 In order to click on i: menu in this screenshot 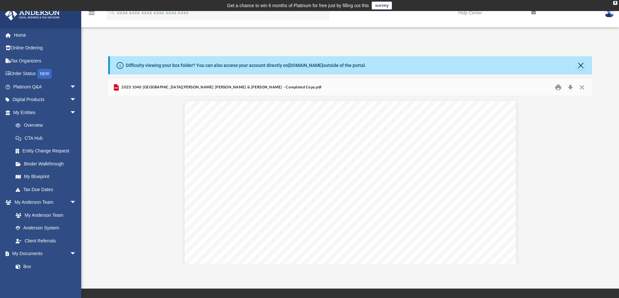, I will do `click(92, 13)`.